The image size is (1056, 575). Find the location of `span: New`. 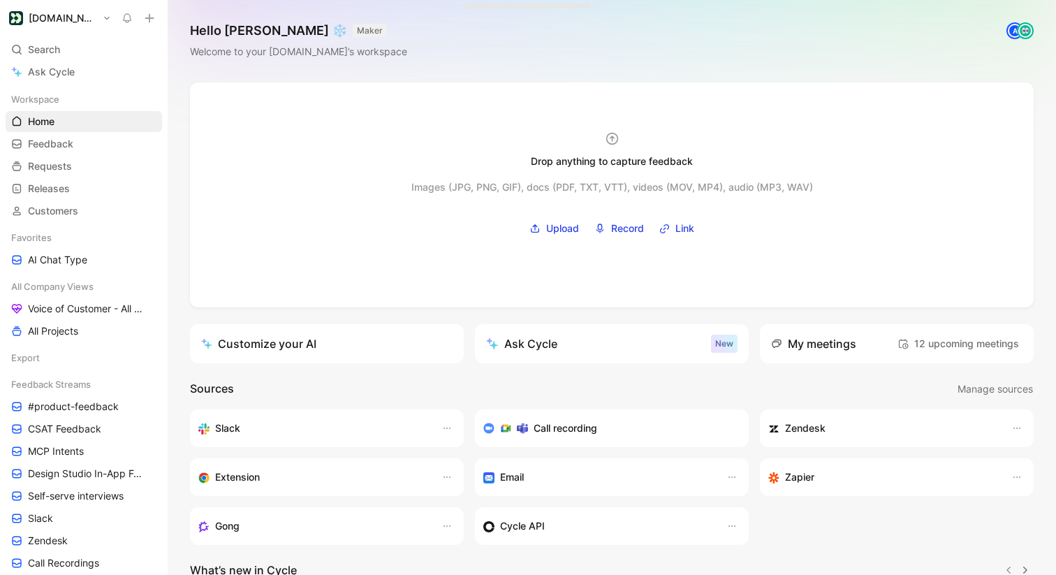

span: New is located at coordinates (724, 344).